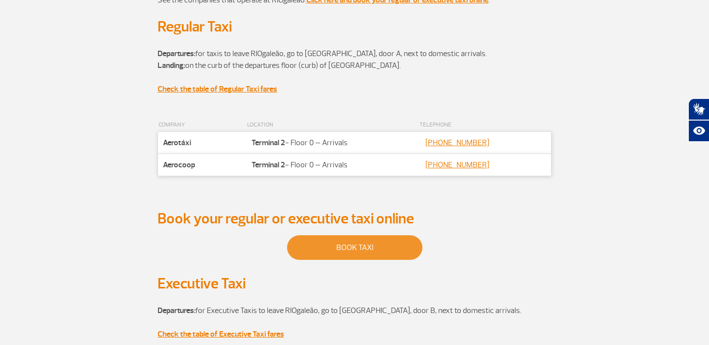 The image size is (709, 345). What do you see at coordinates (699, 120) in the screenshot?
I see `div: Plugin de acessibilidade da Hand Talk.` at bounding box center [699, 120].